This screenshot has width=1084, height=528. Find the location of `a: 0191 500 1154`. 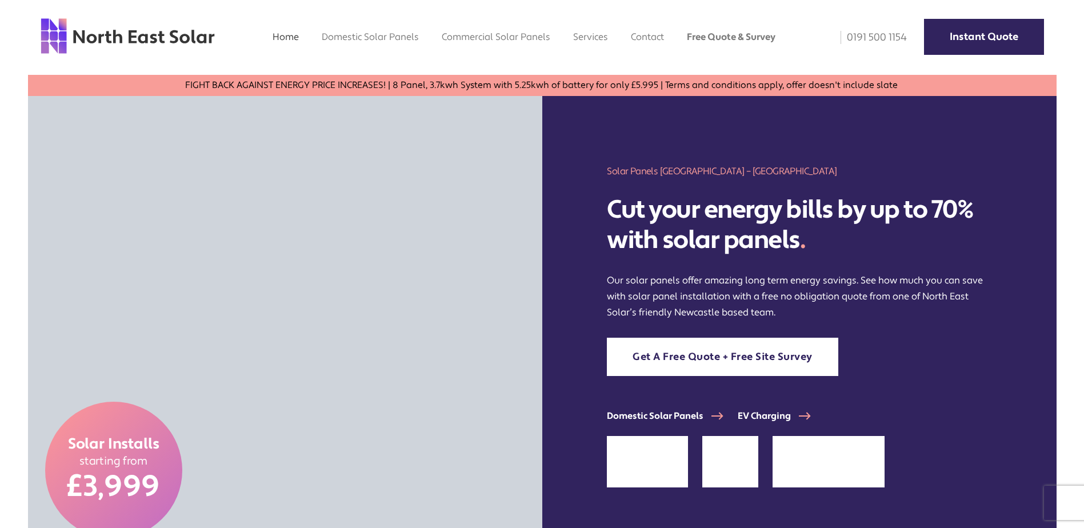

a: 0191 500 1154 is located at coordinates (870, 37).